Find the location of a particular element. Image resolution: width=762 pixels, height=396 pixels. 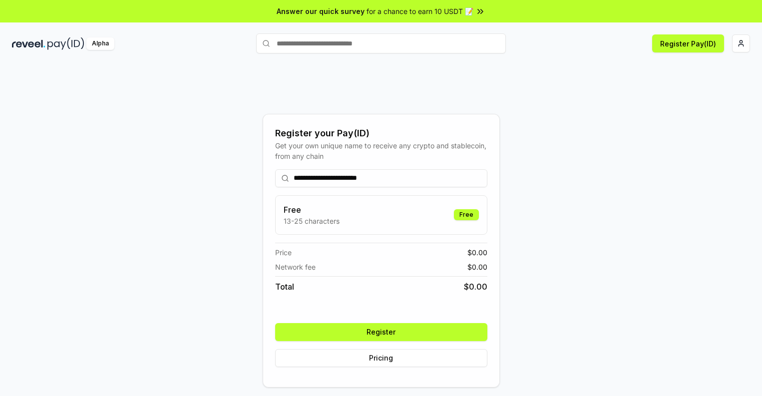

div: Alpha is located at coordinates (100, 43).